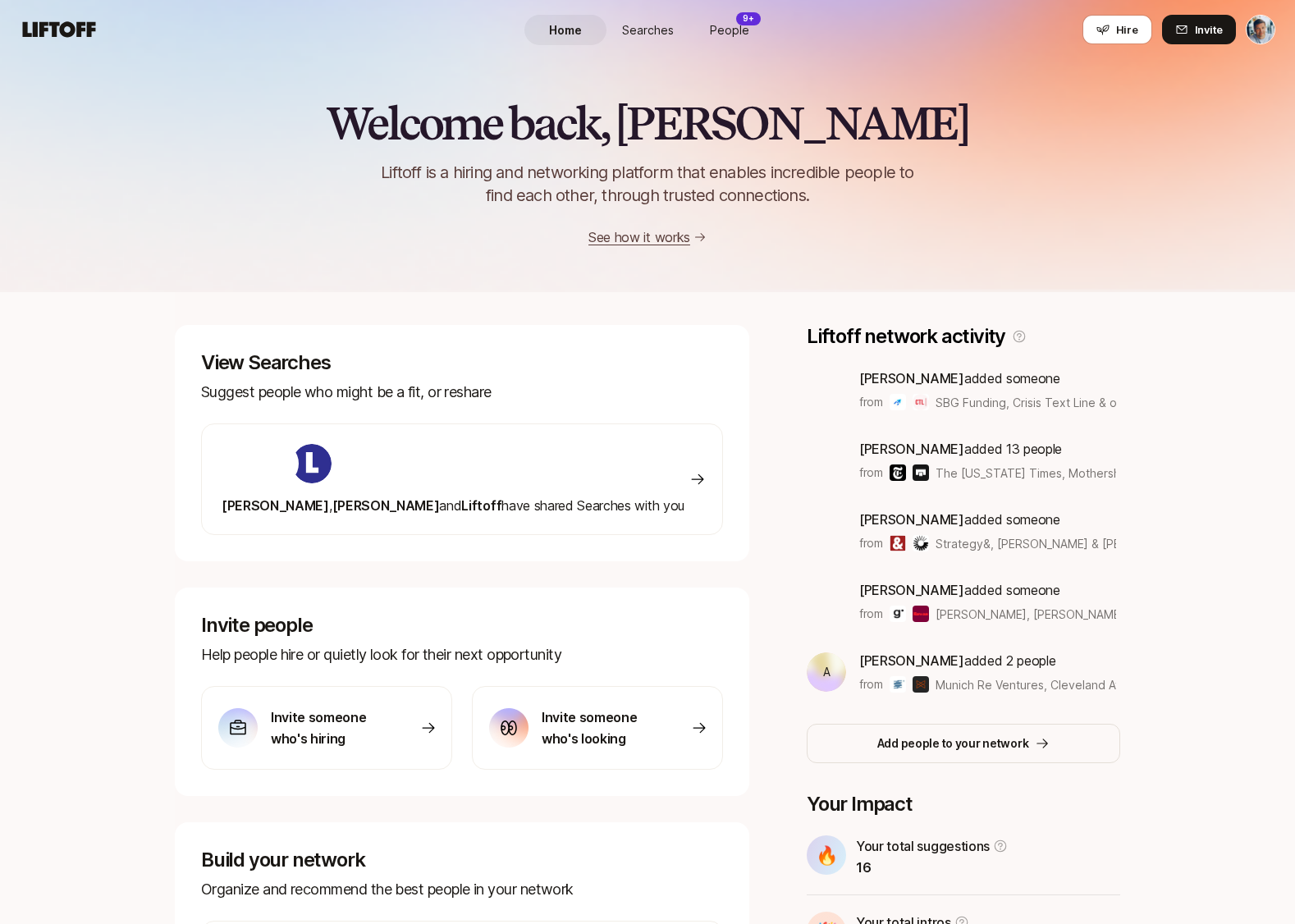 This screenshot has height=924, width=1295. What do you see at coordinates (312, 464) in the screenshot?
I see `img: ACg8ocKIuO9-sklR2KvA8ZVJz4iZ_g9wtBiQREC3t8A94l4CTg=s160-c` at bounding box center [312, 464].